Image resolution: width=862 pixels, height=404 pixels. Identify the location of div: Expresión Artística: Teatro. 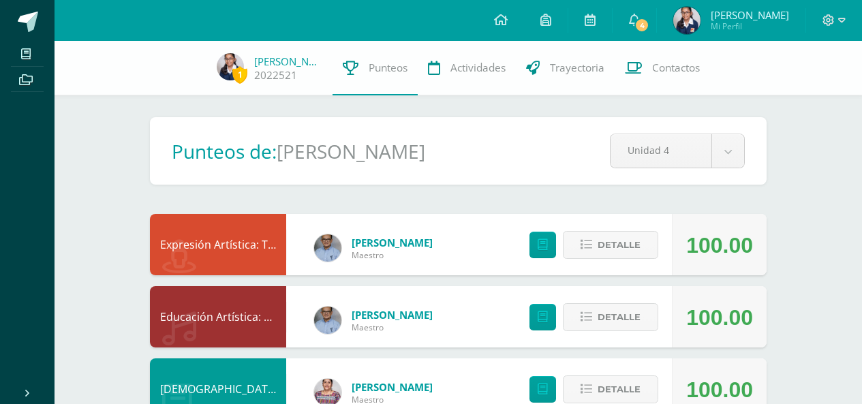
(218, 245).